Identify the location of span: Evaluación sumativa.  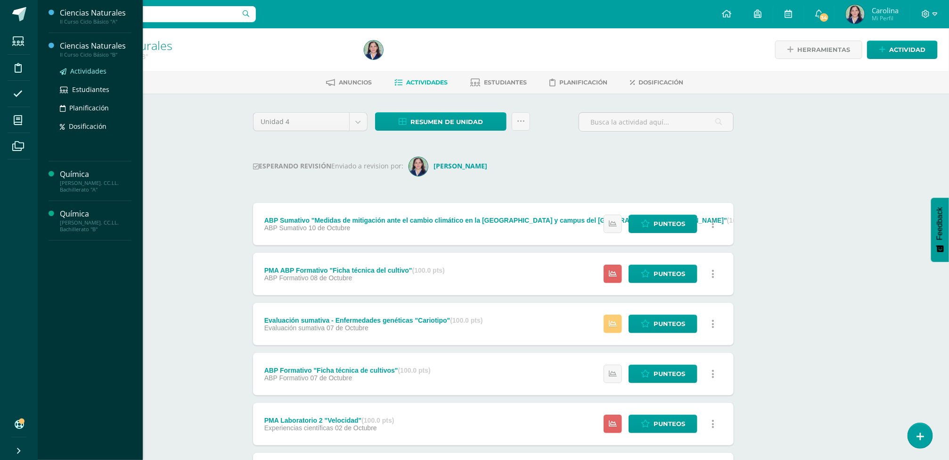
(295, 328).